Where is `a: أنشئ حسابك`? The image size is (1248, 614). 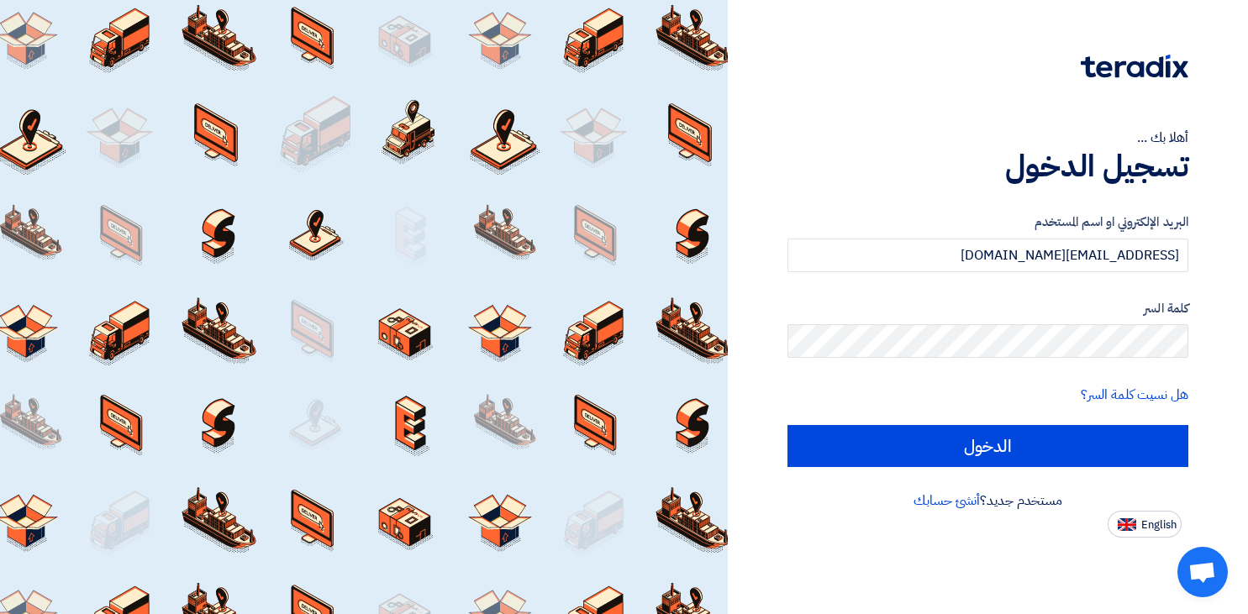
a: أنشئ حسابك is located at coordinates (946, 501).